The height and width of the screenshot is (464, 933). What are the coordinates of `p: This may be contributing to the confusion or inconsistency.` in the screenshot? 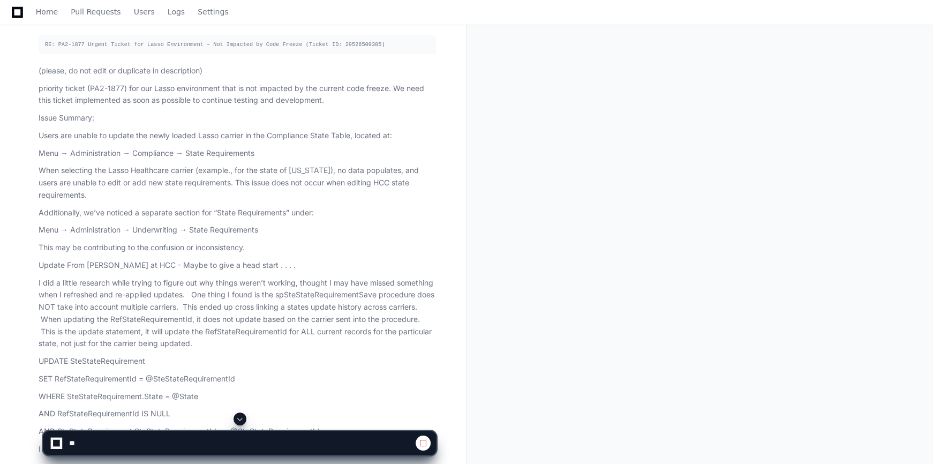 It's located at (237, 248).